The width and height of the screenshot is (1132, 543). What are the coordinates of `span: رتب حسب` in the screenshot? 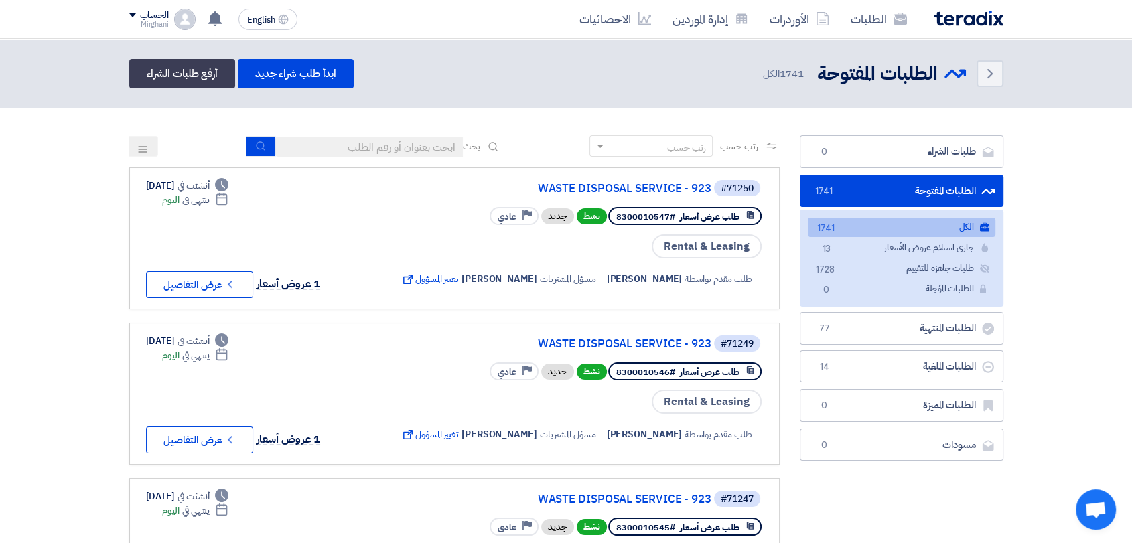 It's located at (738, 146).